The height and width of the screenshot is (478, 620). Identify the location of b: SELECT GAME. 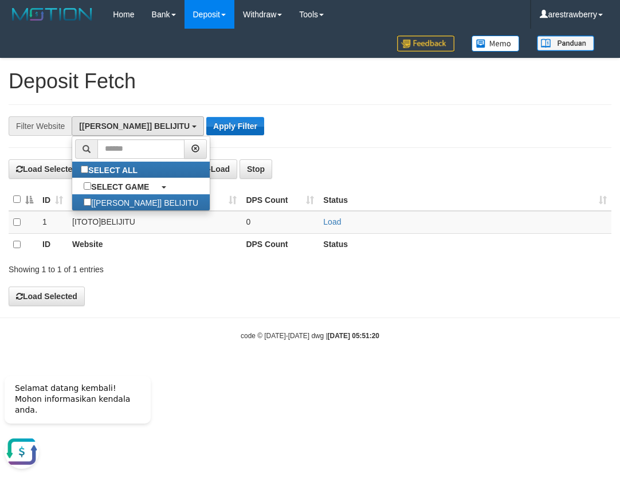
(120, 187).